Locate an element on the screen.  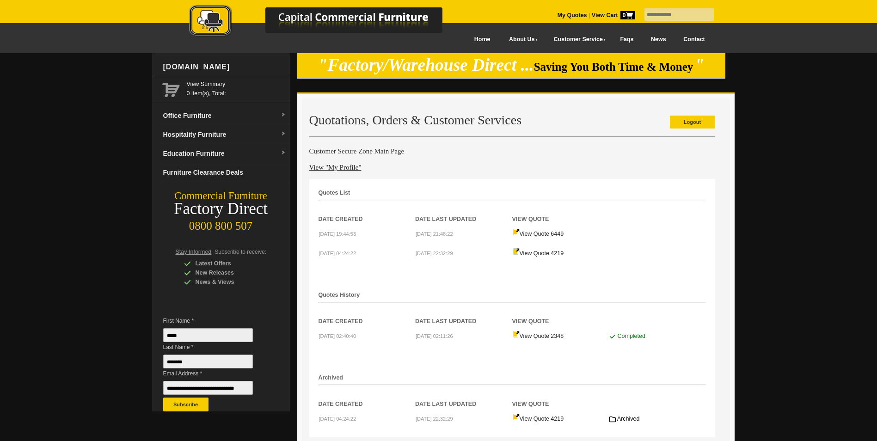
span: Subscribe to receive: is located at coordinates (240, 252).